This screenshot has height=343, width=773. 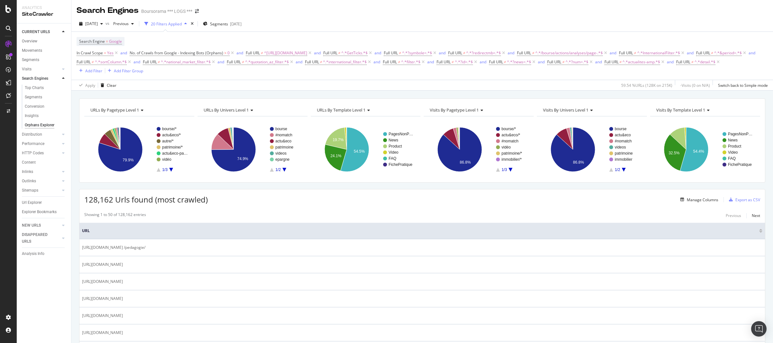 What do you see at coordinates (41, 181) in the screenshot?
I see `a: Outlinks` at bounding box center [41, 181].